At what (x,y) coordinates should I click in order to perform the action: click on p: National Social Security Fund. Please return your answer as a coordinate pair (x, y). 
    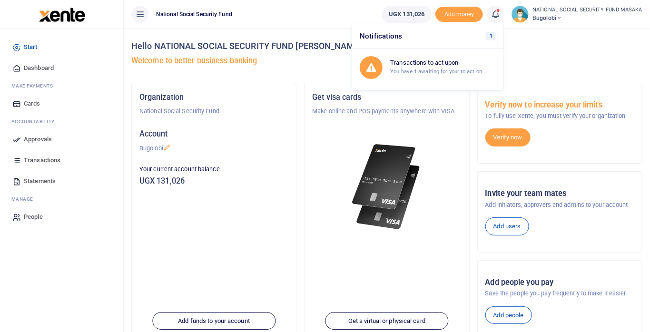
    Looking at the image, I should click on (214, 111).